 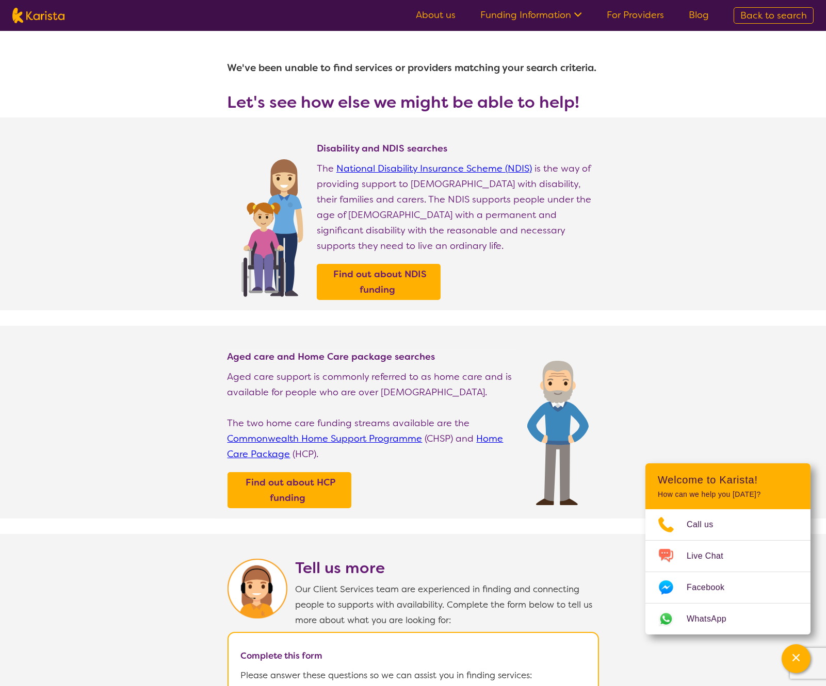 I want to click on p: Our Client Services team are experienced in finding and connecting people to supports with availa..., so click(x=447, y=605).